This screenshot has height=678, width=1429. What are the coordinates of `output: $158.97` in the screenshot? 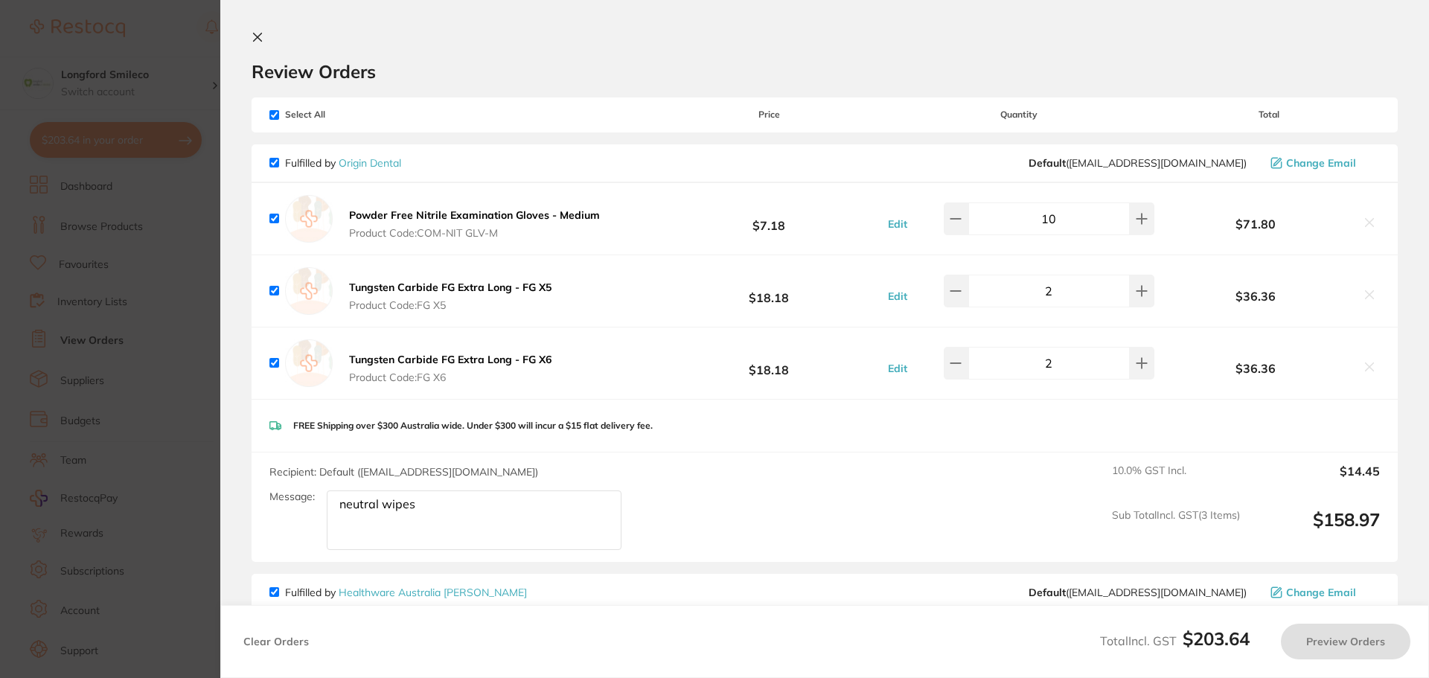 It's located at (1316, 529).